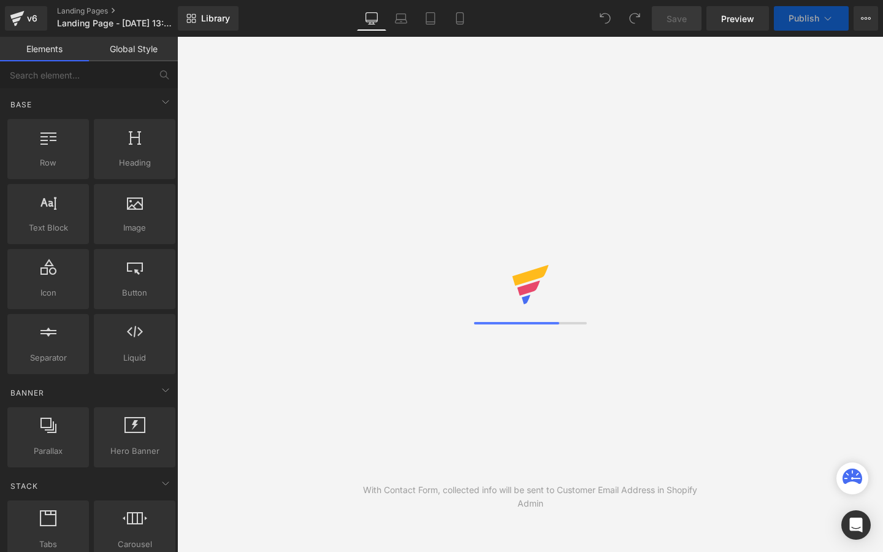 The image size is (883, 552). I want to click on button: Redo, so click(635, 18).